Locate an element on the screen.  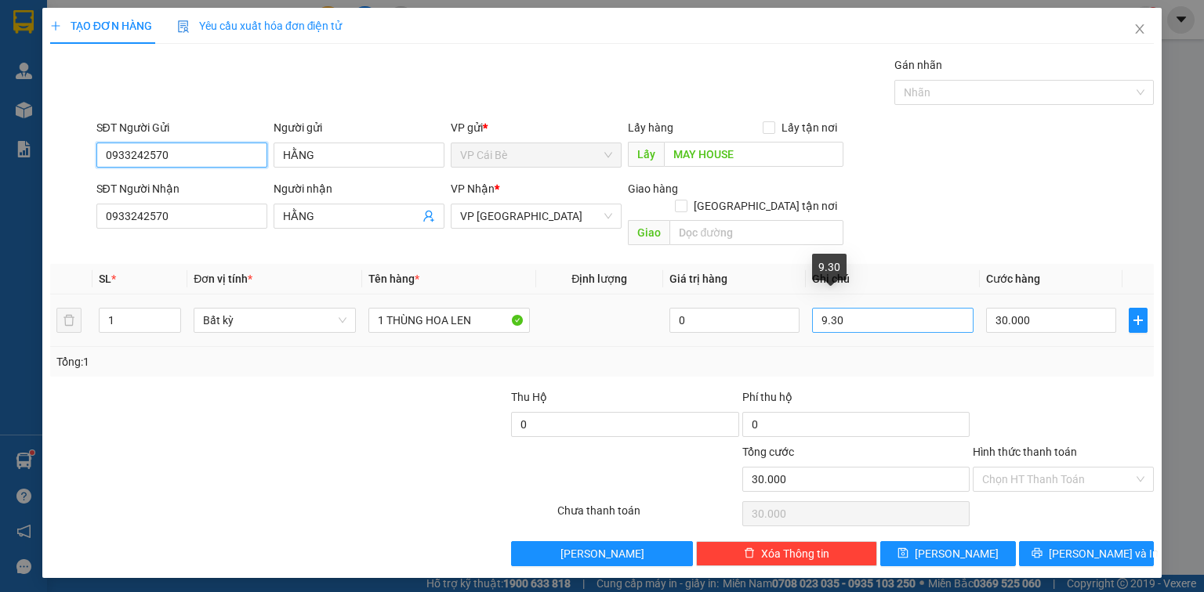
span: Giao is located at coordinates (648, 233).